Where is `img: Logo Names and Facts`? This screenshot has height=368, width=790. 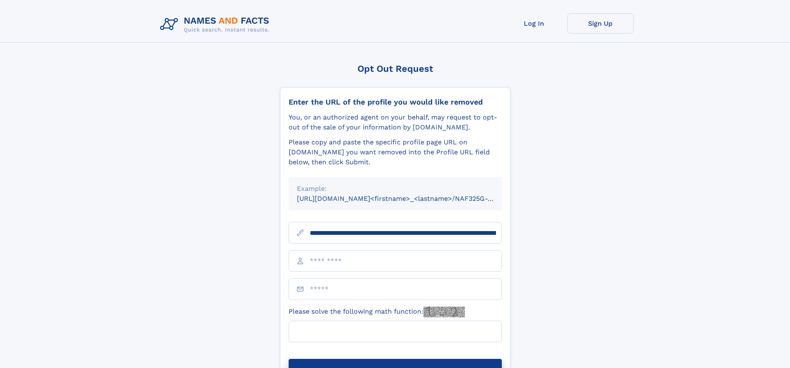
img: Logo Names and Facts is located at coordinates (217, 24).